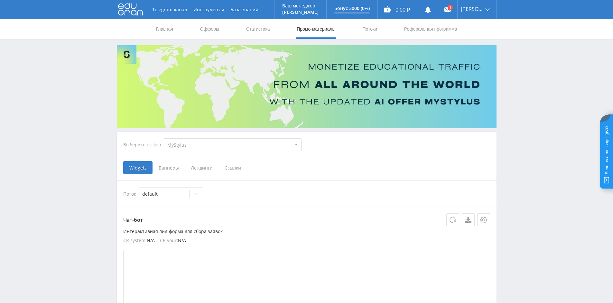  I want to click on p: Ваш менеджер:, so click(300, 6).